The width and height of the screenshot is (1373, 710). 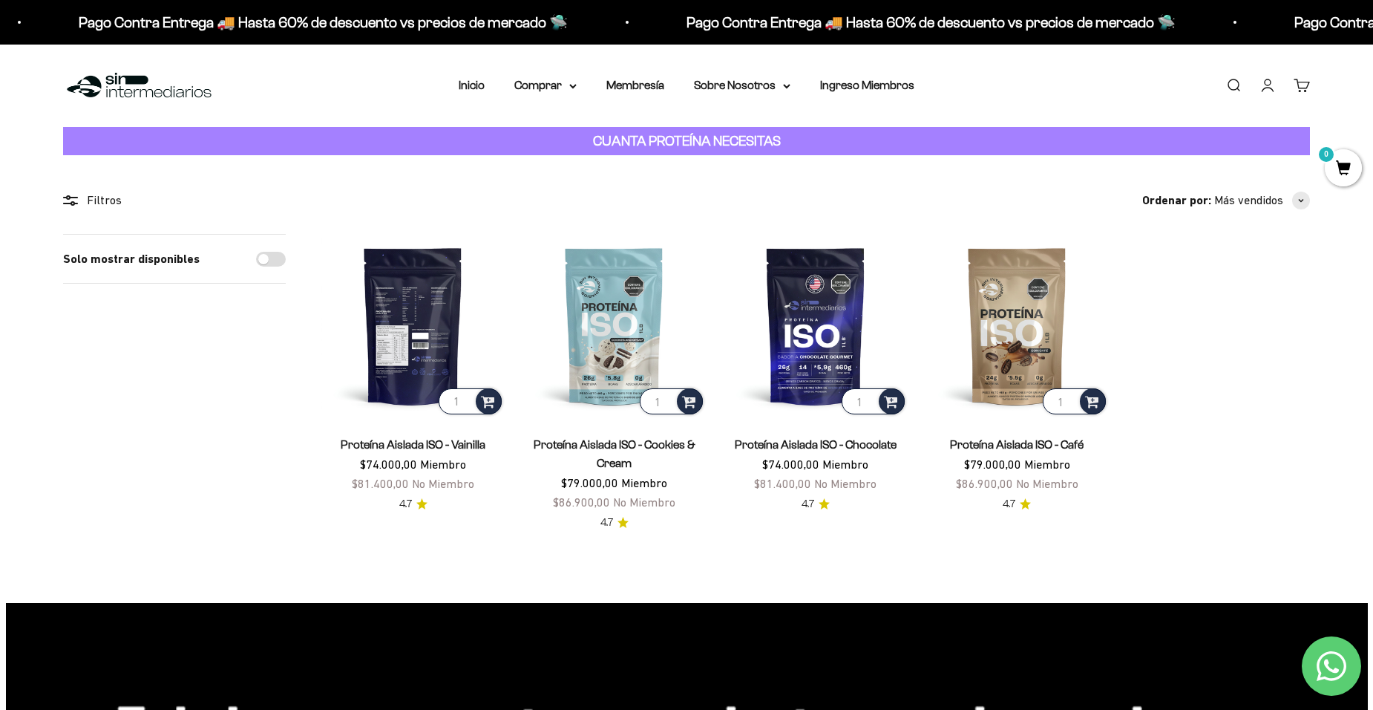 What do you see at coordinates (546, 85) in the screenshot?
I see `summary: Comprar` at bounding box center [546, 85].